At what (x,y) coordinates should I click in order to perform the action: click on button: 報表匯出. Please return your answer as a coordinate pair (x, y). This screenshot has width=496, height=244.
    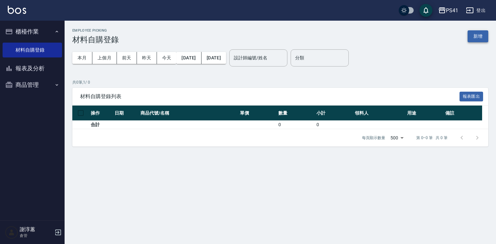
    Looking at the image, I should click on (471, 96).